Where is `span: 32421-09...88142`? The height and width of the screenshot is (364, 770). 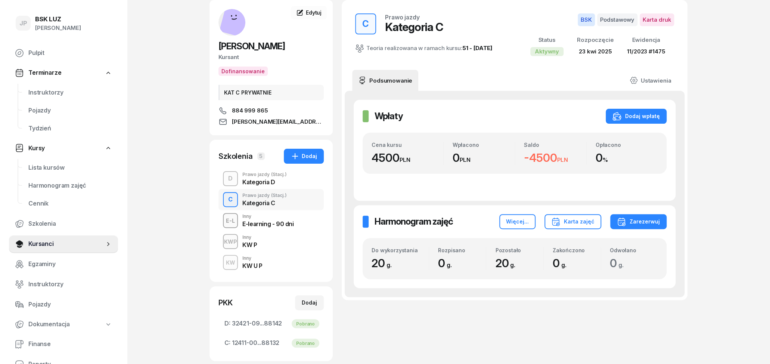 span: 32421-09...88142 is located at coordinates (271, 324).